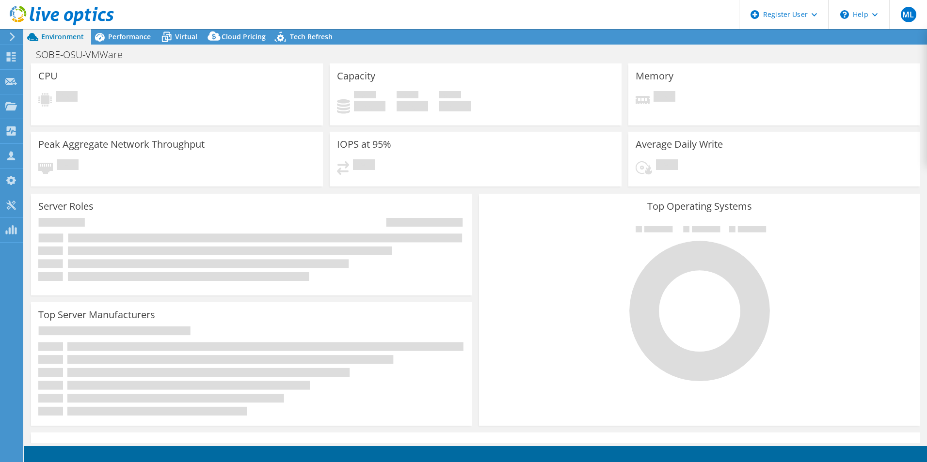 This screenshot has width=927, height=462. Describe the element at coordinates (186, 36) in the screenshot. I see `span: Virtual` at that location.